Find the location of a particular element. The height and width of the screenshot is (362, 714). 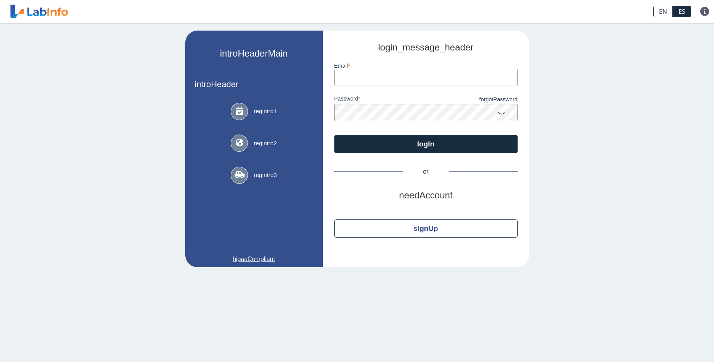

button: signUp is located at coordinates (426, 228).